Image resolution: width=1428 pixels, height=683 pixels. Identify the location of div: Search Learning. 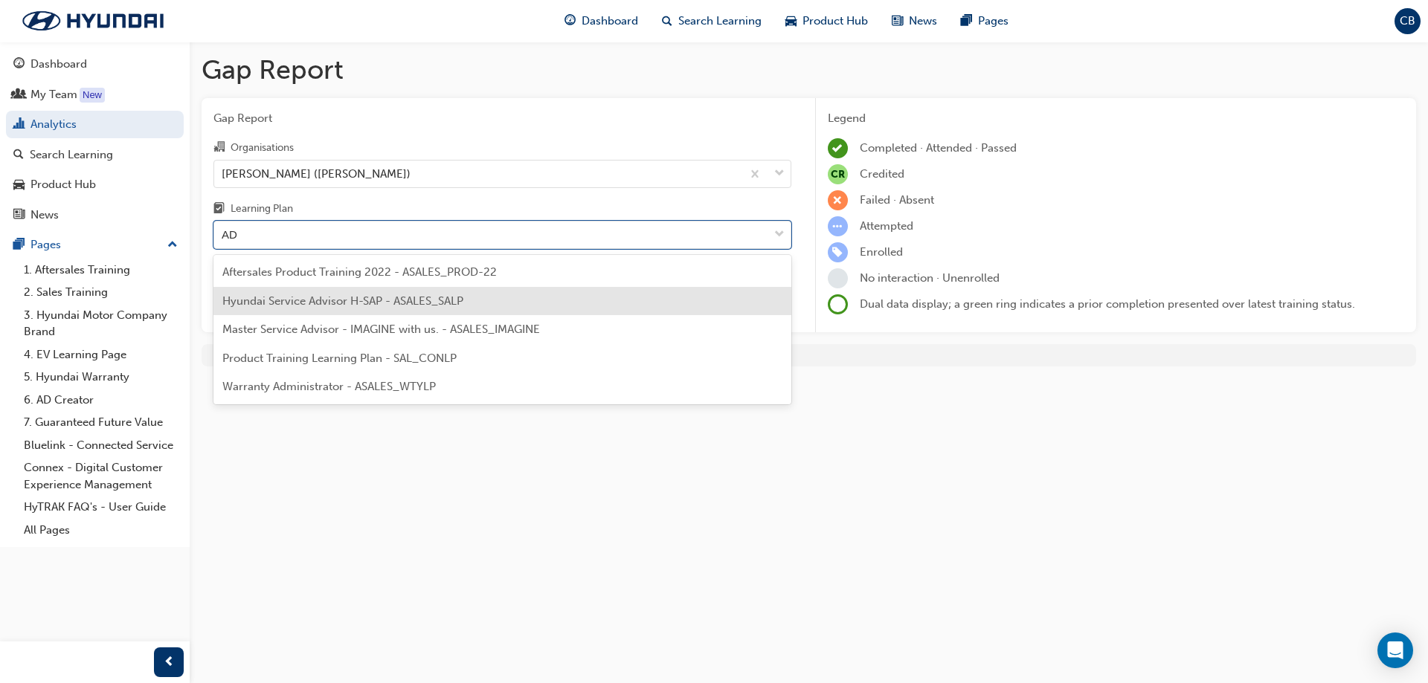
(71, 155).